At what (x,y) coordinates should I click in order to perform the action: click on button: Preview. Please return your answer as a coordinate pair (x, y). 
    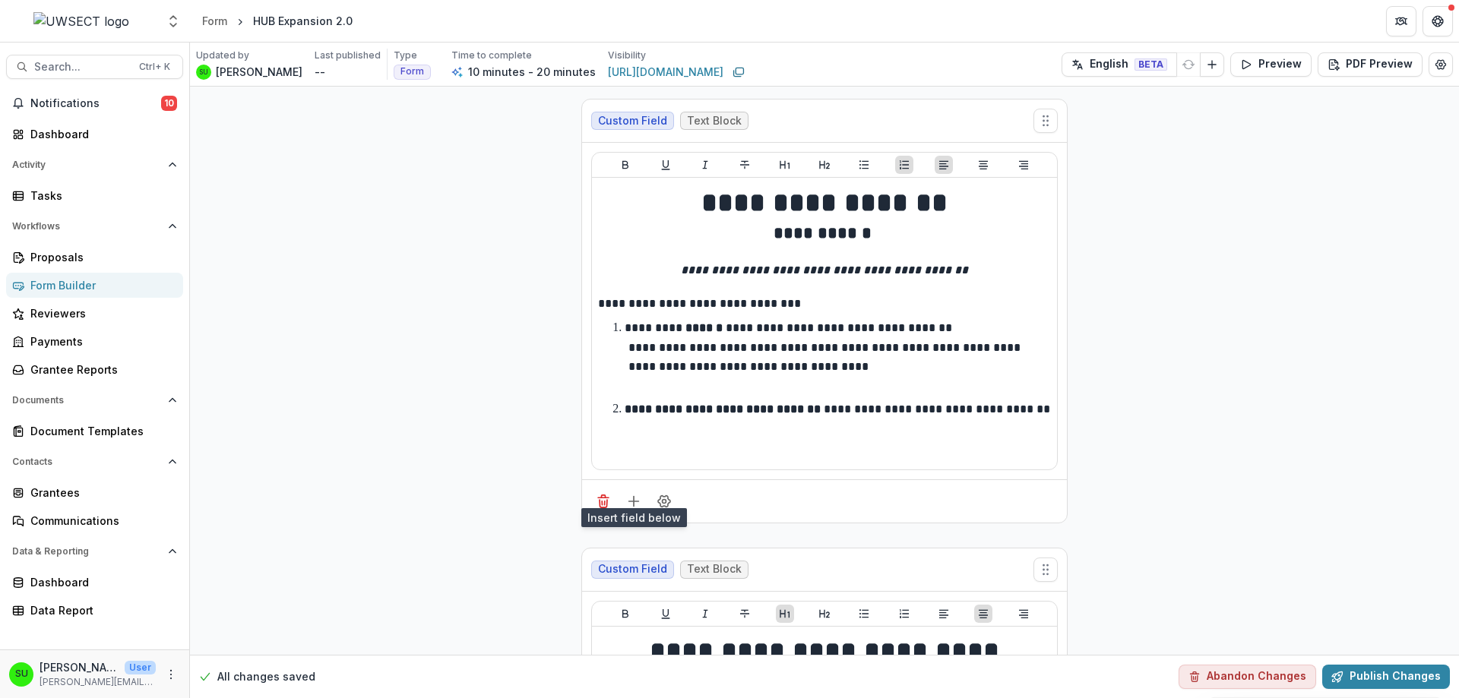
    Looking at the image, I should click on (1270, 65).